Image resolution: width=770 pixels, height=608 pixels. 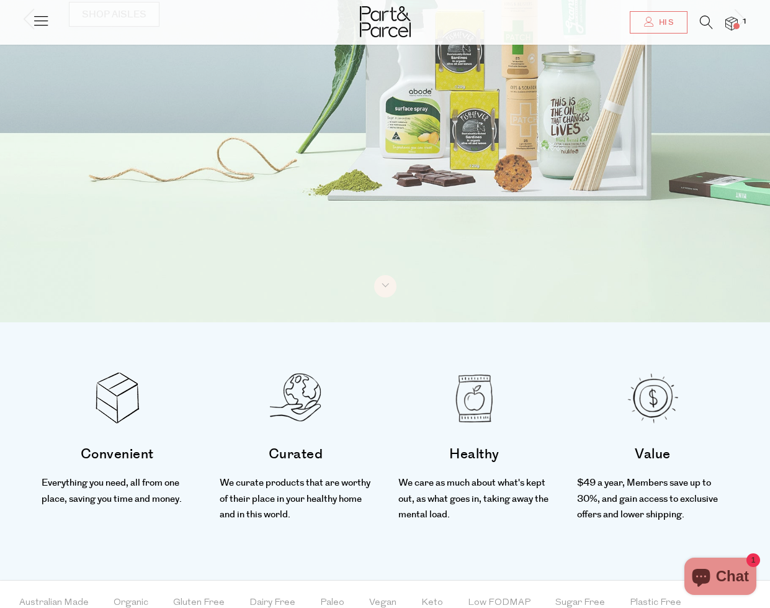 I want to click on p: We curate products that are worthy of their place in your healthy home and in this world., so click(x=295, y=498).